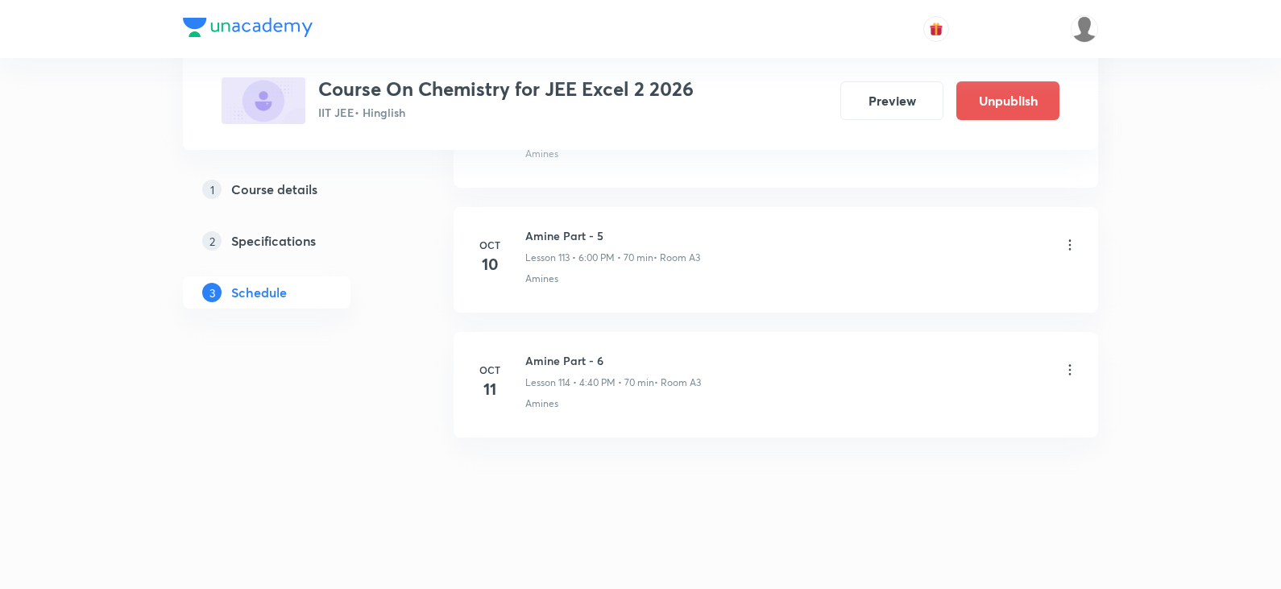 The height and width of the screenshot is (589, 1281). What do you see at coordinates (247, 29) in the screenshot?
I see `a: Company Logo` at bounding box center [247, 29].